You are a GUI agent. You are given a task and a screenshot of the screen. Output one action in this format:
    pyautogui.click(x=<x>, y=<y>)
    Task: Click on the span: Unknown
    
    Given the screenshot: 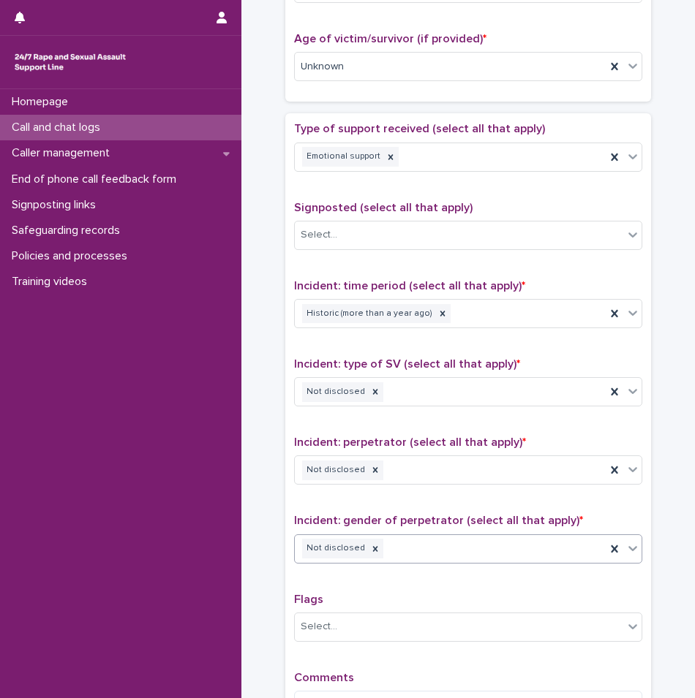 What is the action you would take?
    pyautogui.click(x=322, y=67)
    